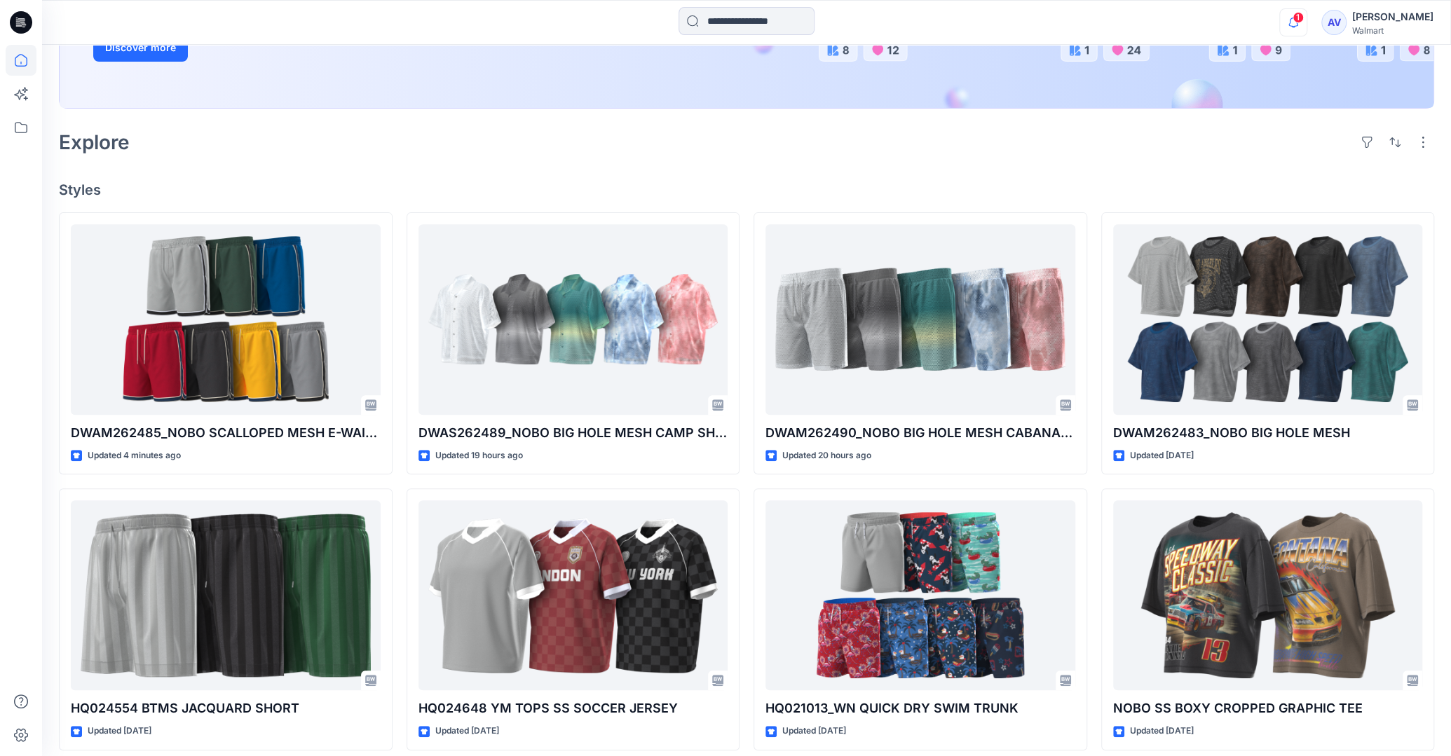 Image resolution: width=1451 pixels, height=756 pixels. What do you see at coordinates (1268, 433) in the screenshot?
I see `p: DWAM262483_NOBO BIG HOLE MESH` at bounding box center [1268, 433].